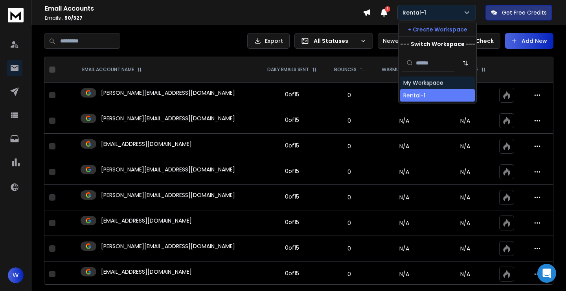 This screenshot has height=291, width=566. I want to click on span: W, so click(16, 275).